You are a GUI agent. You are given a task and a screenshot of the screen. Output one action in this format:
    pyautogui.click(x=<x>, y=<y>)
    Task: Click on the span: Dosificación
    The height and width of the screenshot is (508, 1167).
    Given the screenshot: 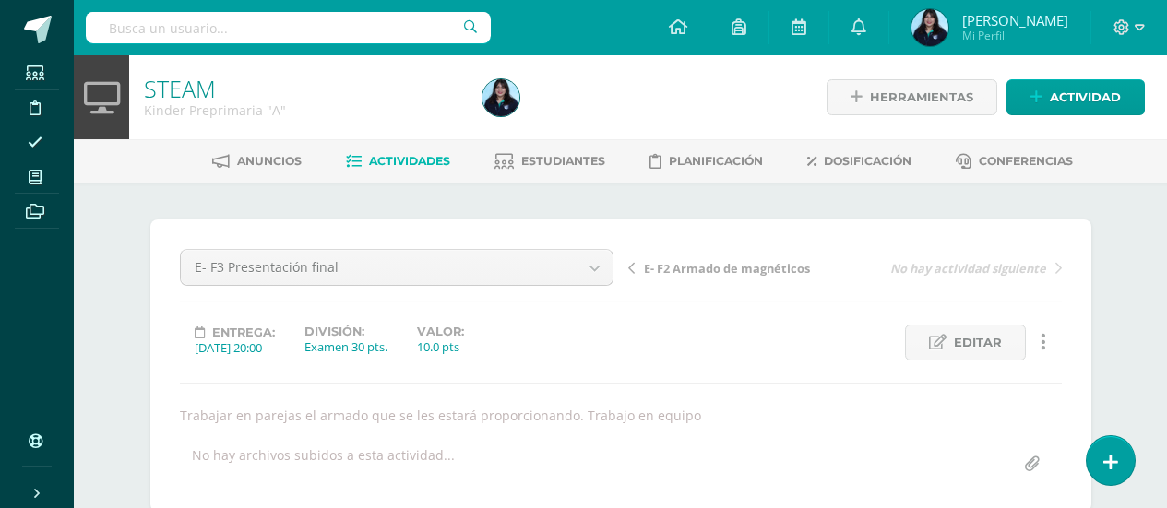 What is the action you would take?
    pyautogui.click(x=867, y=161)
    